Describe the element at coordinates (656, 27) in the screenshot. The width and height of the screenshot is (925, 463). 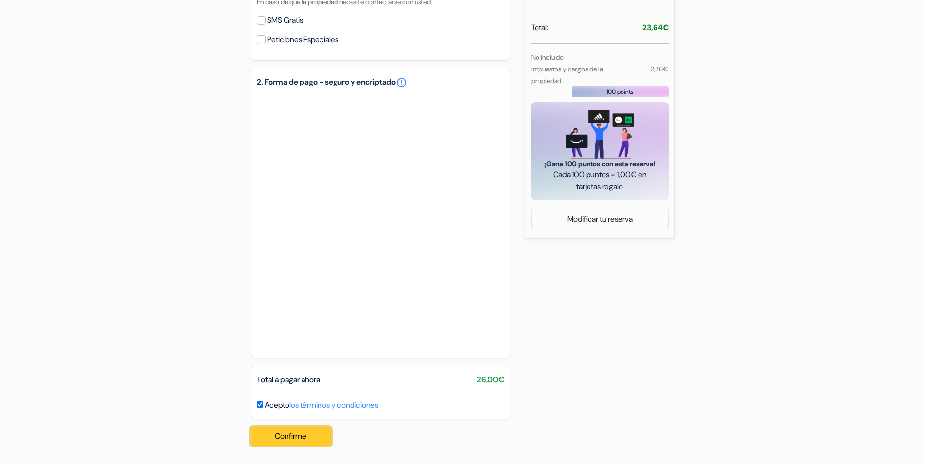
I see `strong: 23,64€` at that location.